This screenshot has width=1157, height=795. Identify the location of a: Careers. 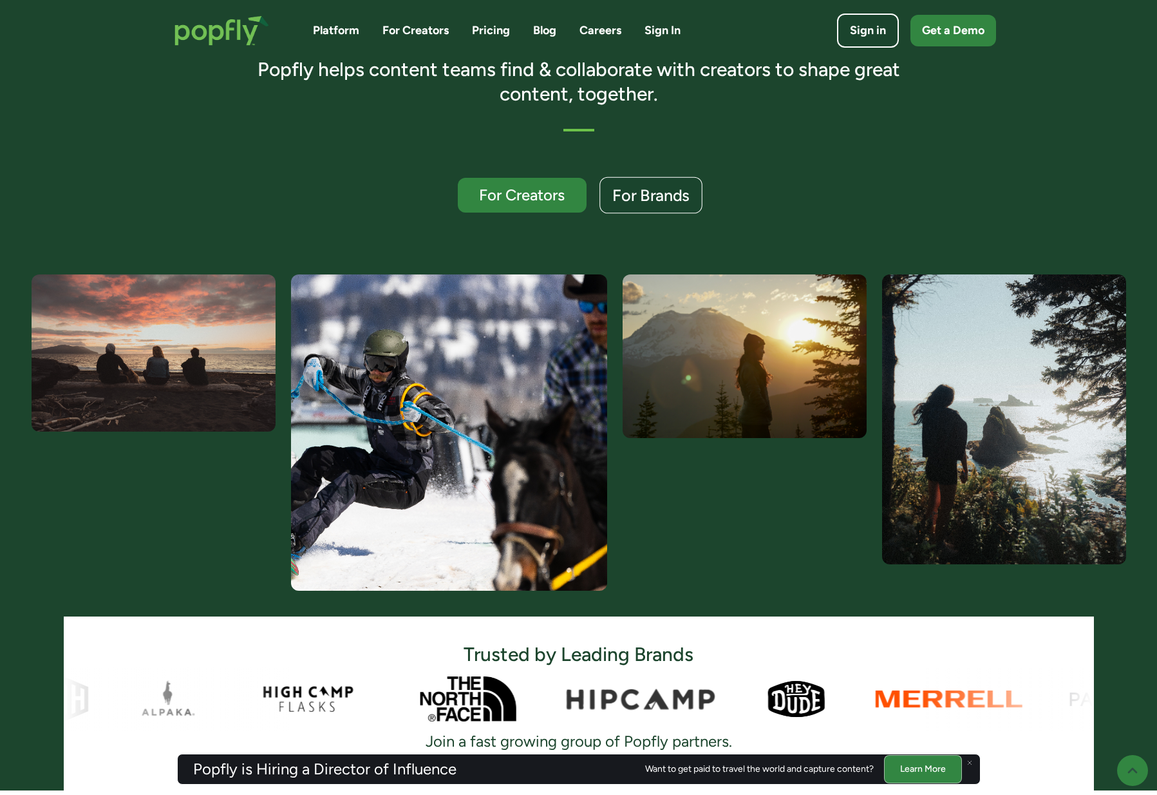
(600, 30).